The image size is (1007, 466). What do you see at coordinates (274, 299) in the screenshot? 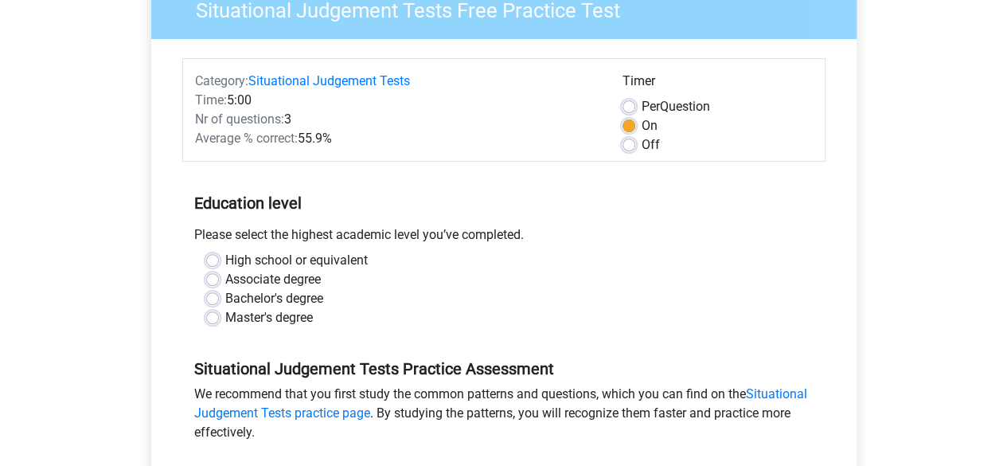
I see `label: Bachelor's degree` at bounding box center [274, 299].